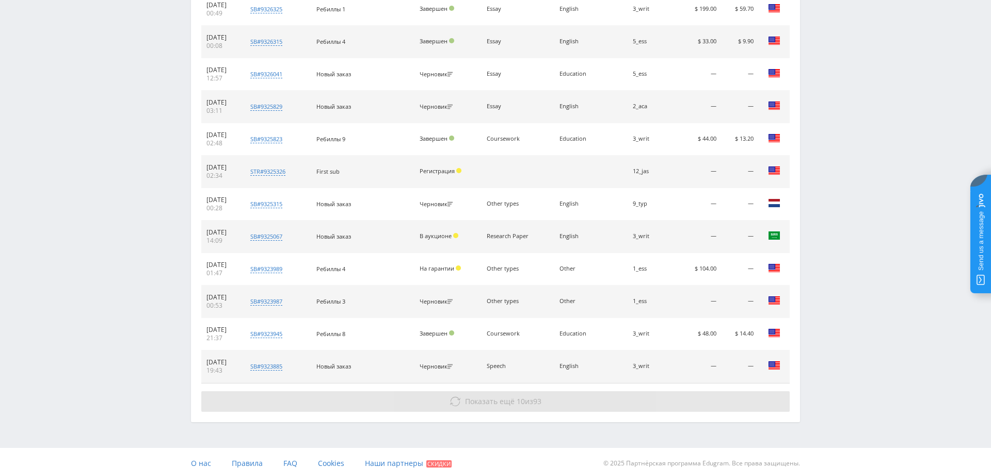  I want to click on td: $ 44.00, so click(695, 139).